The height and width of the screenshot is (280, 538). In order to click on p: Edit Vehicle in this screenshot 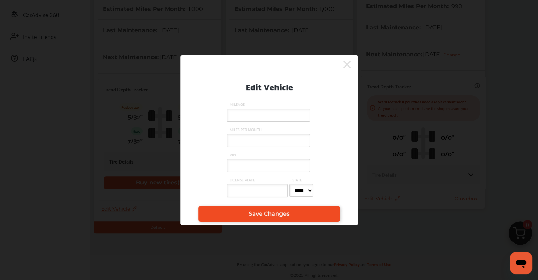, I will do `click(269, 86)`.